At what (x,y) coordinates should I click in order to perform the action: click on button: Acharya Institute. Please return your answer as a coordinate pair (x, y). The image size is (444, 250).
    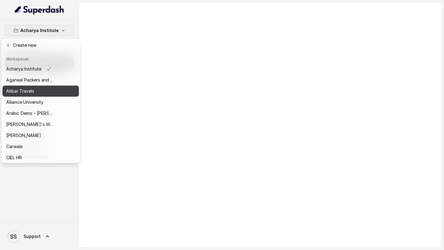
    Looking at the image, I should click on (39, 31).